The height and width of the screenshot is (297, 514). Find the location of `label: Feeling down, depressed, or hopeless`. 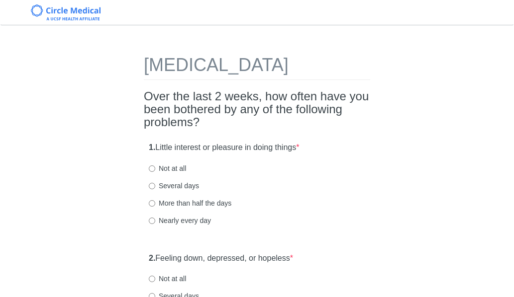

label: Feeling down, depressed, or hopeless is located at coordinates (221, 259).